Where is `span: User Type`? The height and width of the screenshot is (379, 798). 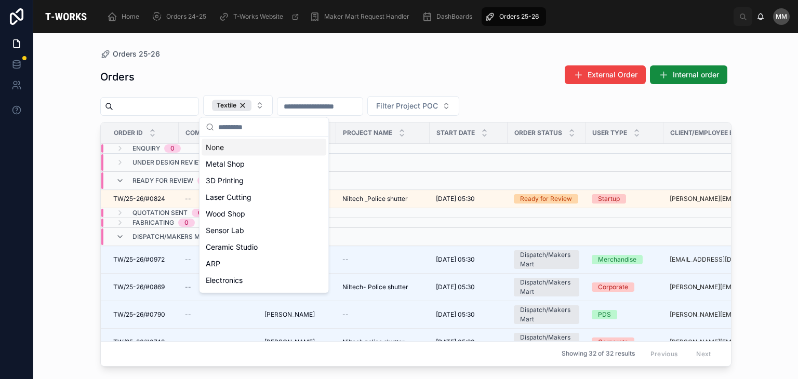
span: User Type is located at coordinates (609, 133).